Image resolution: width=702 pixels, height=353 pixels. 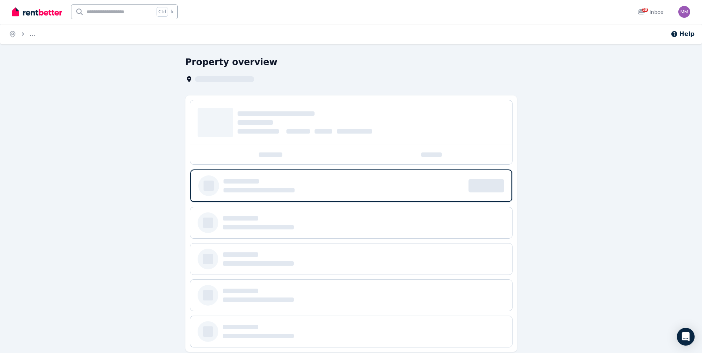 What do you see at coordinates (162, 12) in the screenshot?
I see `span: Ctrl` at bounding box center [162, 12].